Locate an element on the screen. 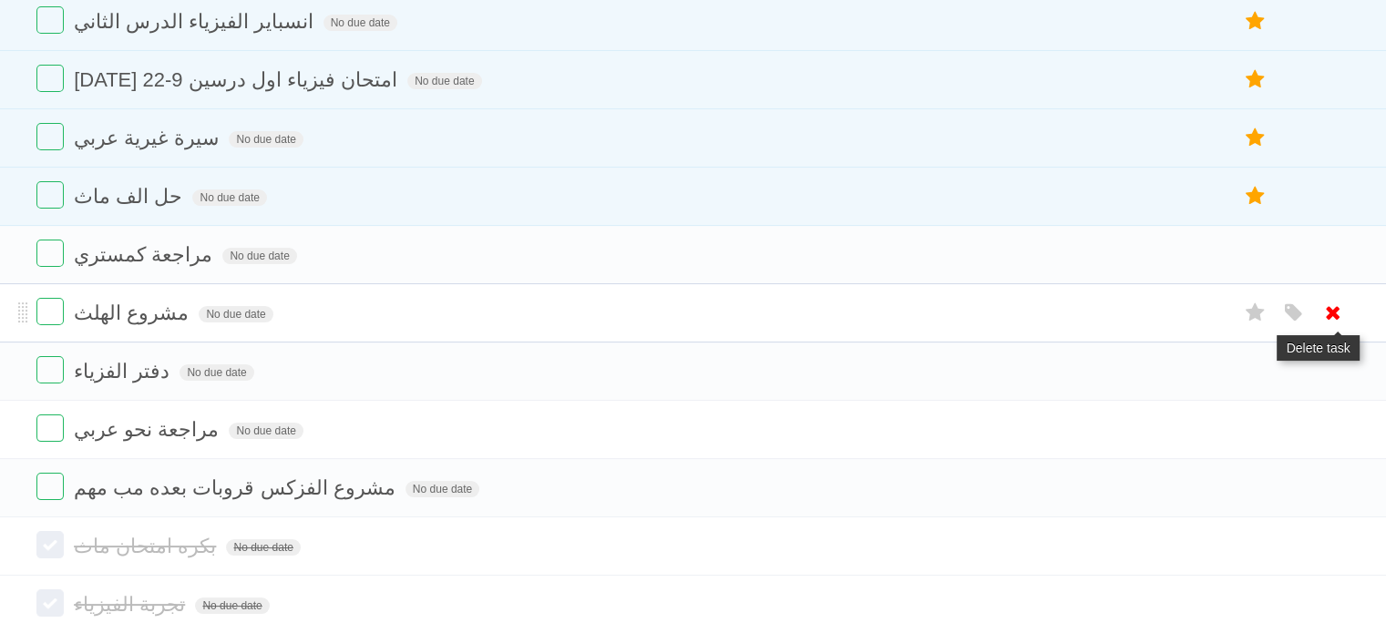  span: مراجعة كمستري is located at coordinates (145, 254).